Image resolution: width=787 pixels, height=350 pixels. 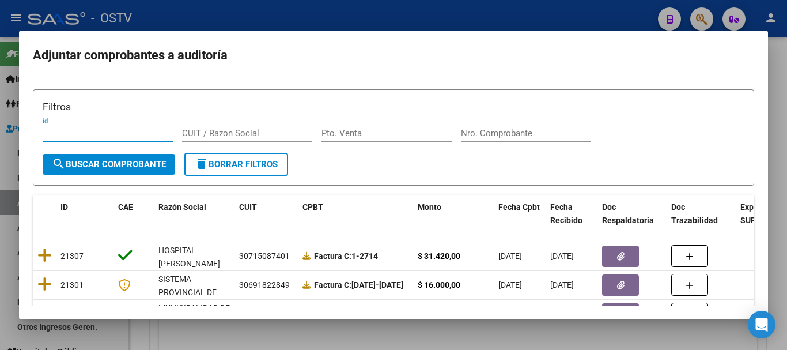 What do you see at coordinates (126, 207) in the screenshot?
I see `span: CAE` at bounding box center [126, 207].